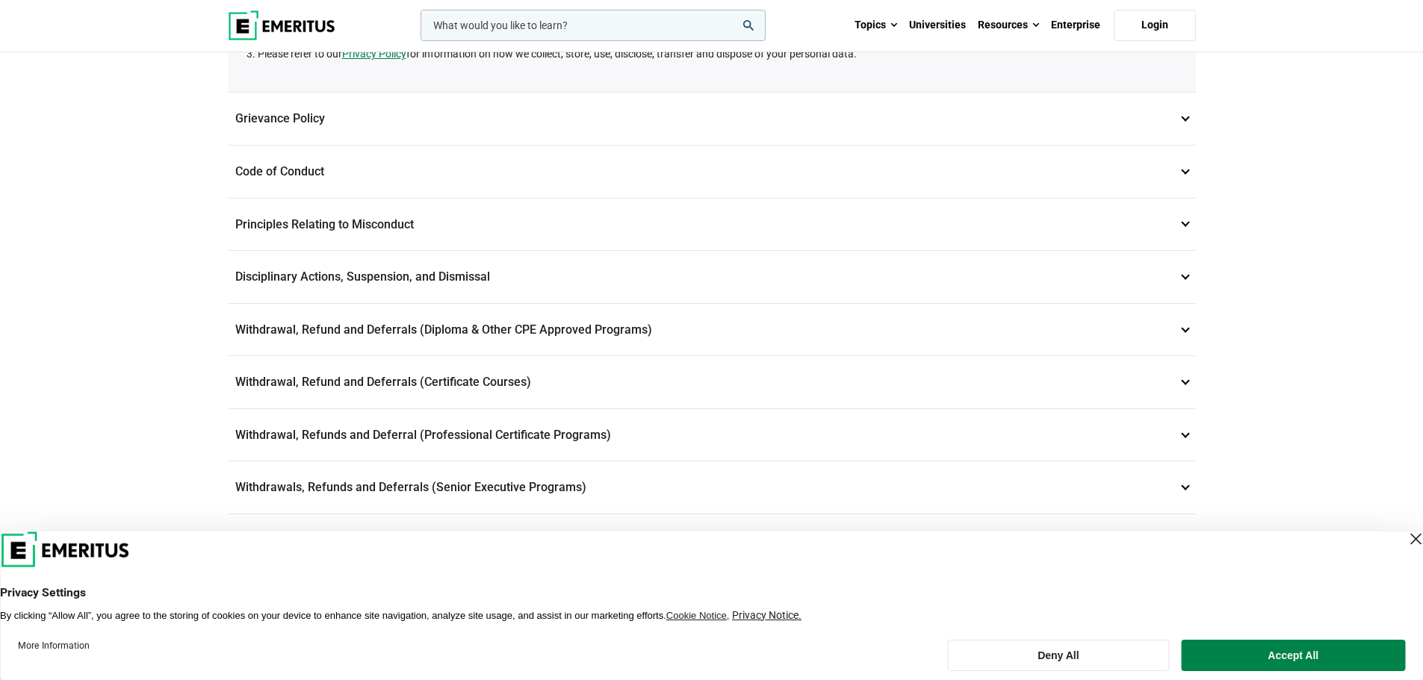 The image size is (1423, 680). Describe the element at coordinates (712, 541) in the screenshot. I see `p: Minimum Attendance Required` at that location.